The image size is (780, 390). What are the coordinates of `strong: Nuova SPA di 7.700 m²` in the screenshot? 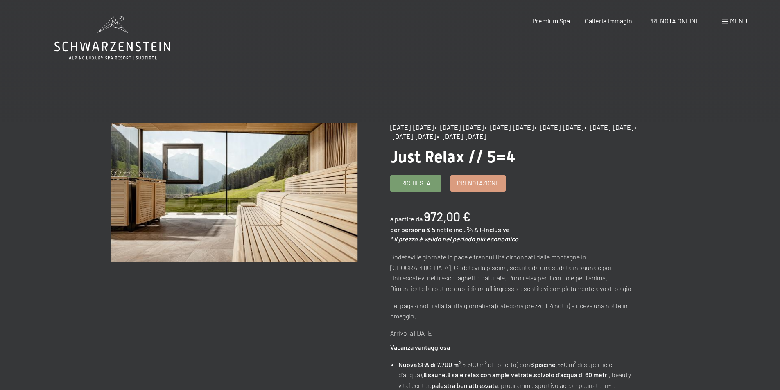 It's located at (430, 364).